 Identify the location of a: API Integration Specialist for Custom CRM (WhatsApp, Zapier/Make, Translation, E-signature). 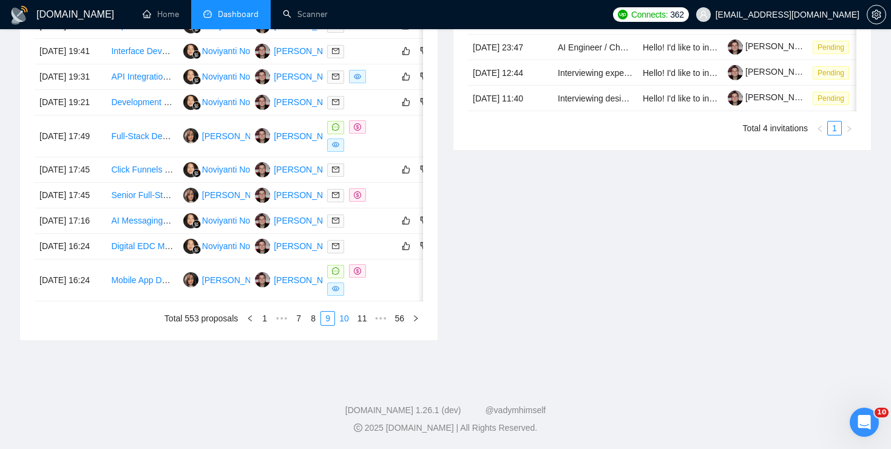
(288, 77).